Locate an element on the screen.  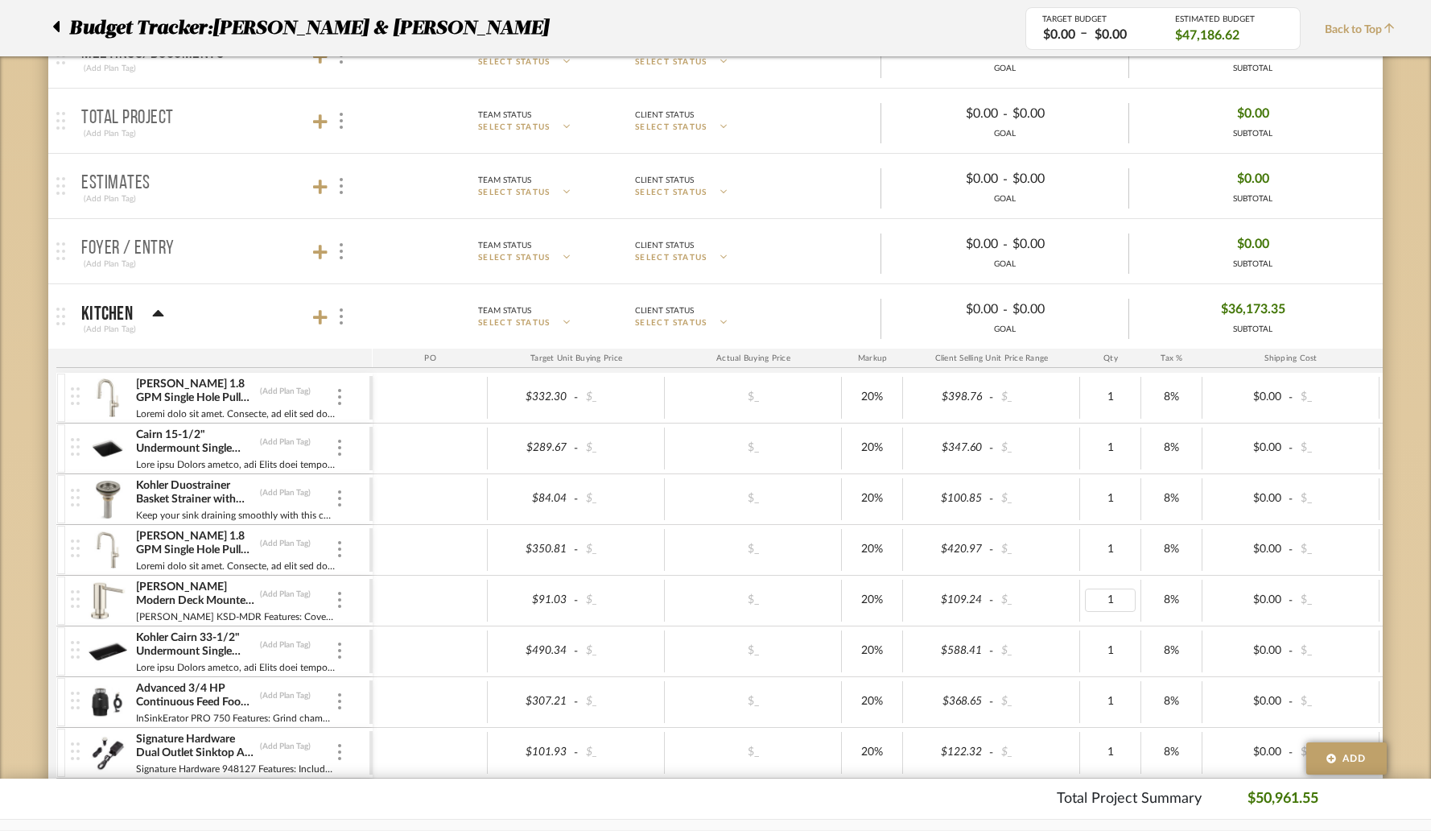
div: Client Selling Unit Price Range is located at coordinates (992, 358).